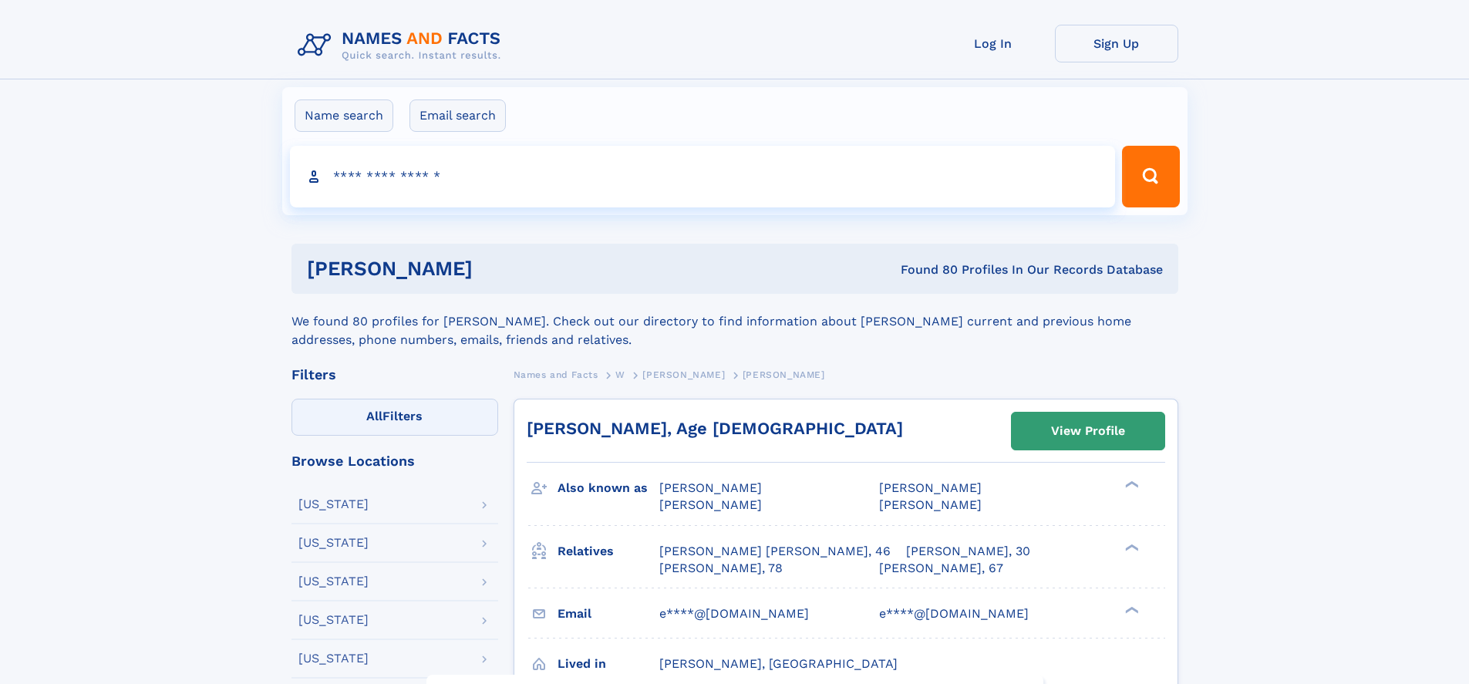  What do you see at coordinates (620, 374) in the screenshot?
I see `a: W` at bounding box center [620, 374].